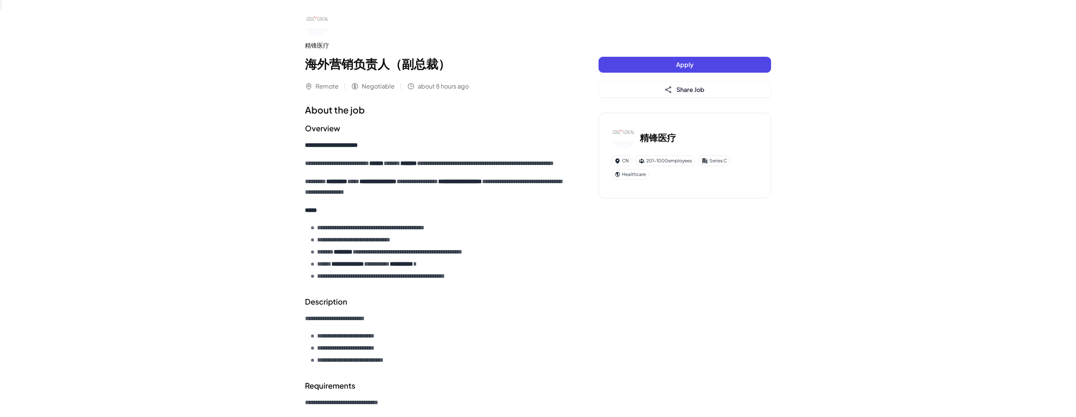 This screenshot has width=1076, height=417. What do you see at coordinates (437, 64) in the screenshot?
I see `h1: 海外营销负责人（副总裁）` at bounding box center [437, 64].